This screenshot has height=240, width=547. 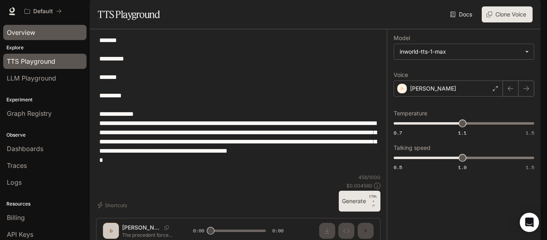 What do you see at coordinates (401, 75) in the screenshot?
I see `p: Voice` at bounding box center [401, 75].